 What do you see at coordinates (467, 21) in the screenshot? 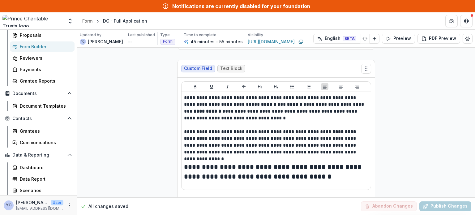
I see `button: Get Help` at bounding box center [467, 21].